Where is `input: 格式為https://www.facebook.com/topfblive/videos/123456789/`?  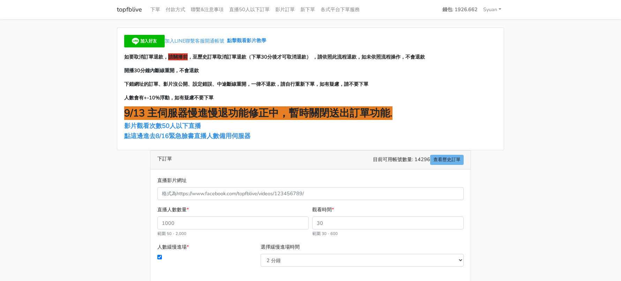
input: 格式為https://www.facebook.com/topfblive/videos/123456789/ is located at coordinates (311, 194).